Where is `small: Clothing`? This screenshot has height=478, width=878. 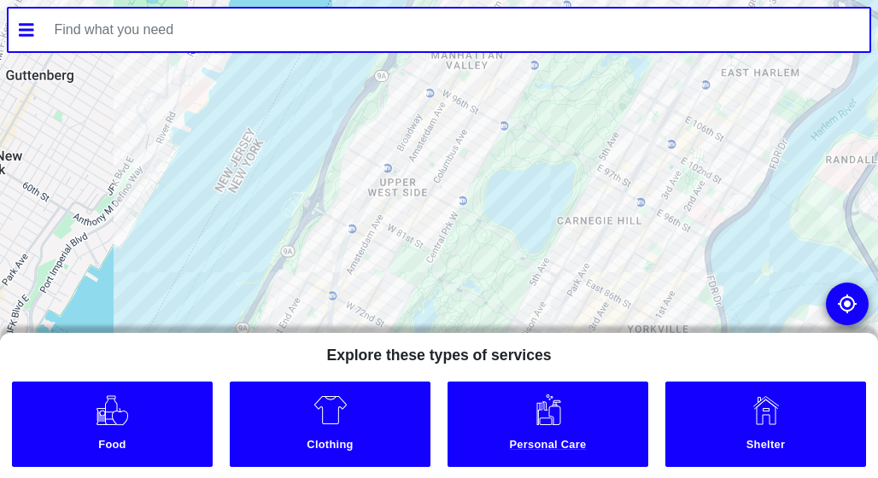
small: Clothing is located at coordinates (330, 446).